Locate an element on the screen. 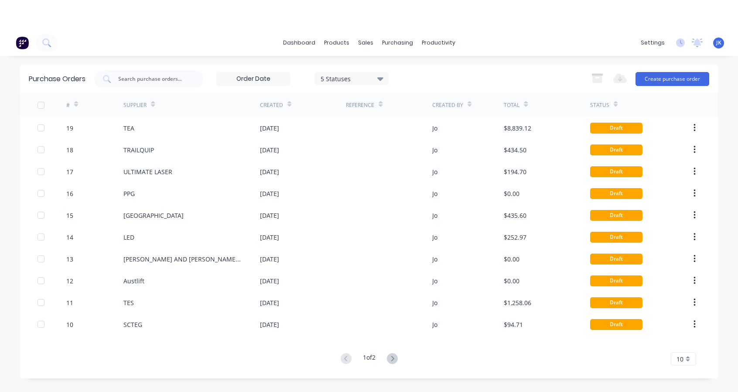 The width and height of the screenshot is (738, 392). div: Supplier is located at coordinates (135, 105).